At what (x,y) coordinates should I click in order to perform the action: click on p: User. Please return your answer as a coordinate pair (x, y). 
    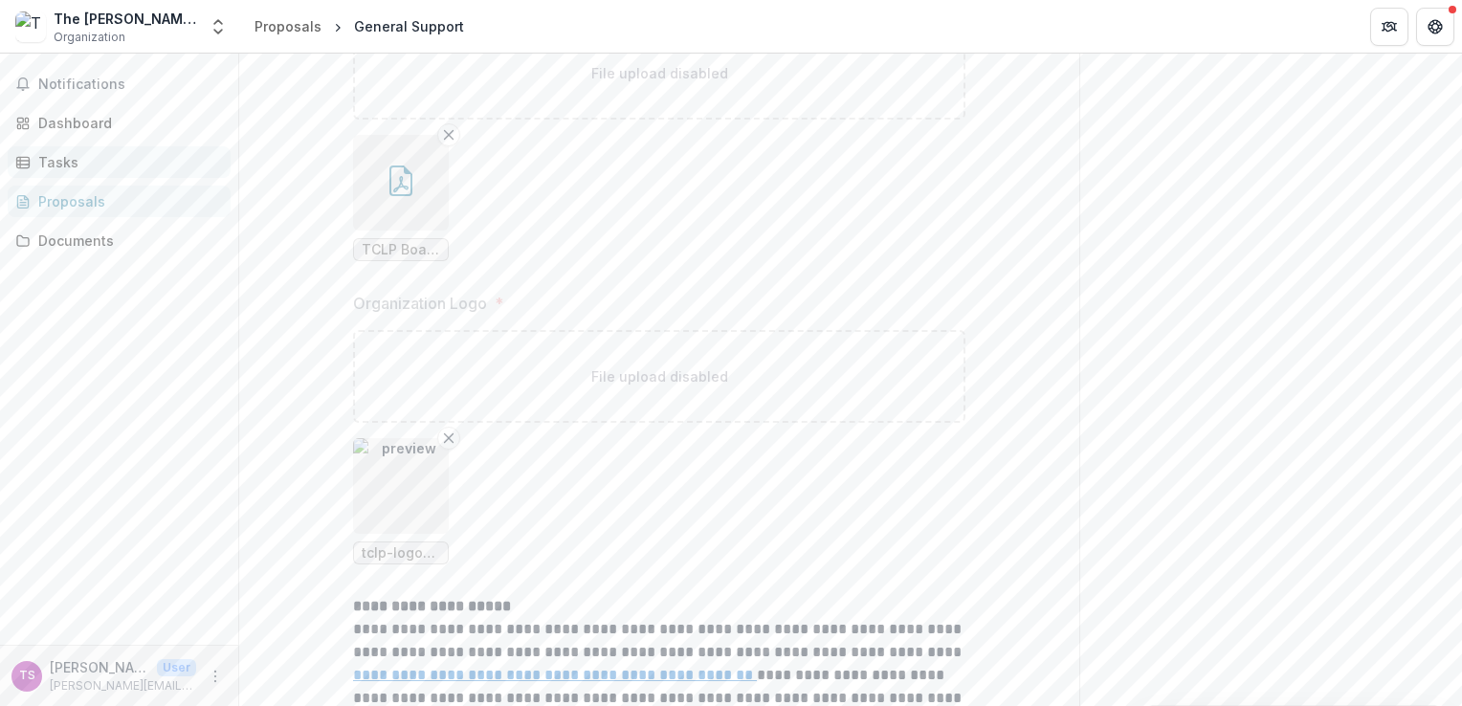
    Looking at the image, I should click on (176, 668).